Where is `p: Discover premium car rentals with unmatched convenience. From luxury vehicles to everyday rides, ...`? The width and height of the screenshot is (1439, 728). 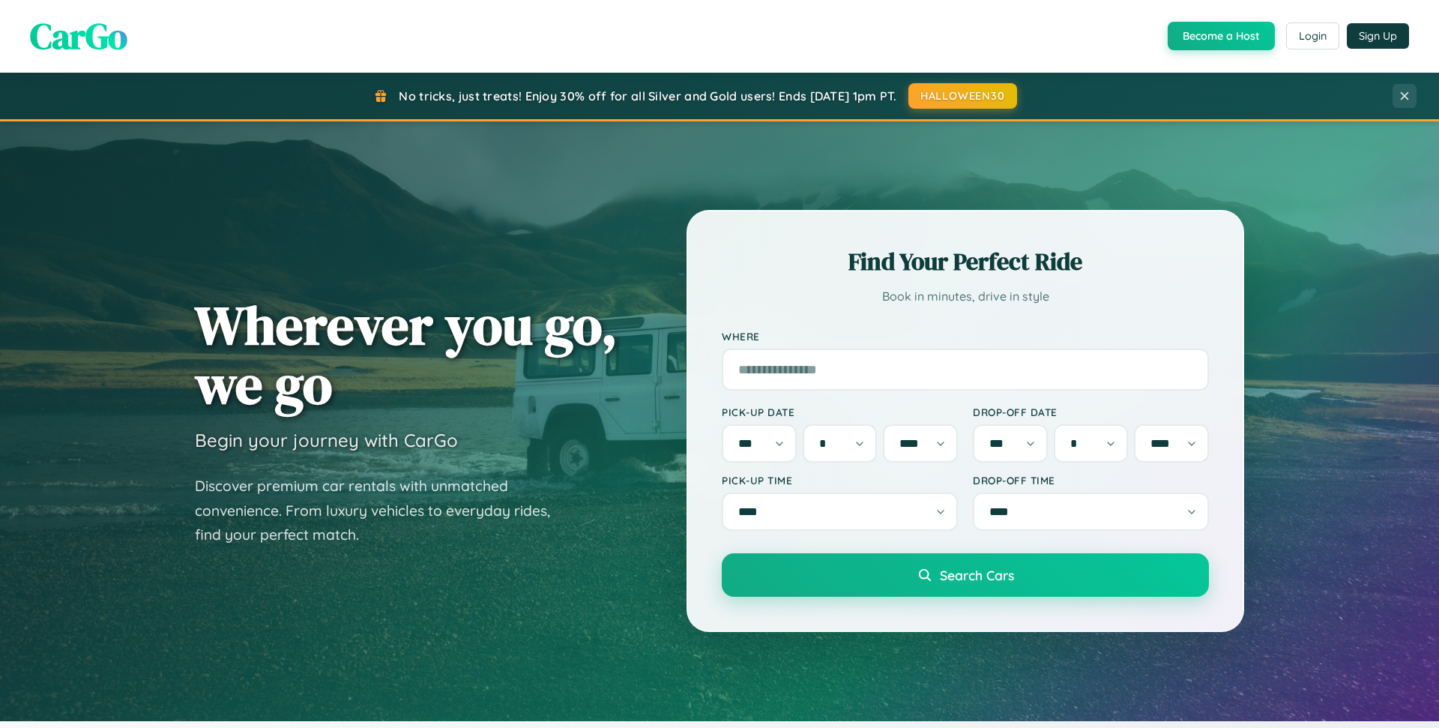 p: Discover premium car rentals with unmatched convenience. From luxury vehicles to everyday rides, ... is located at coordinates (382, 510).